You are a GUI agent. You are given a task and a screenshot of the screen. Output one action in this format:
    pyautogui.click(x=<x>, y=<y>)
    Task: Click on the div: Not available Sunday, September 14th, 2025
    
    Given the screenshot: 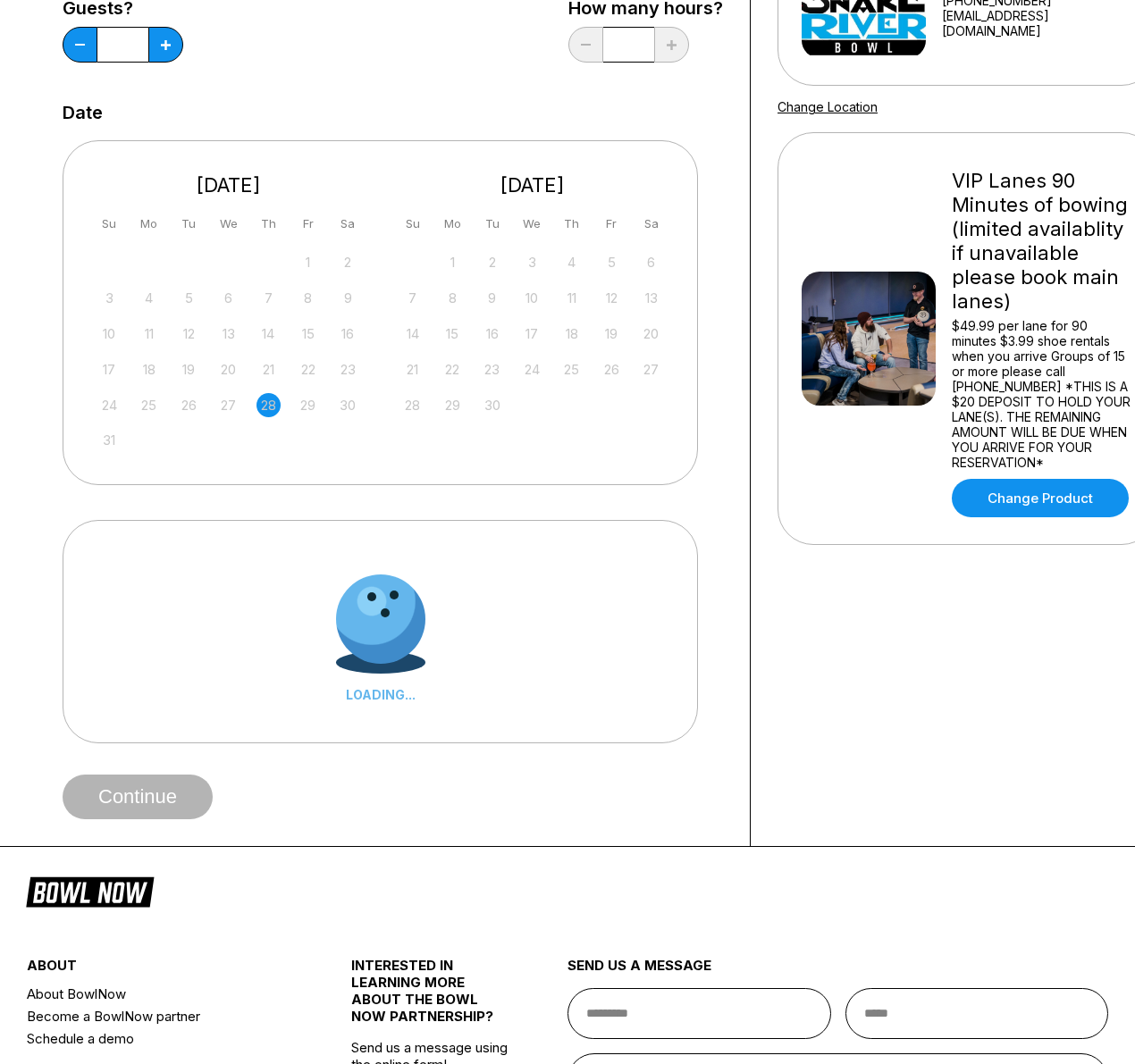 What is the action you would take?
    pyautogui.click(x=412, y=333)
    